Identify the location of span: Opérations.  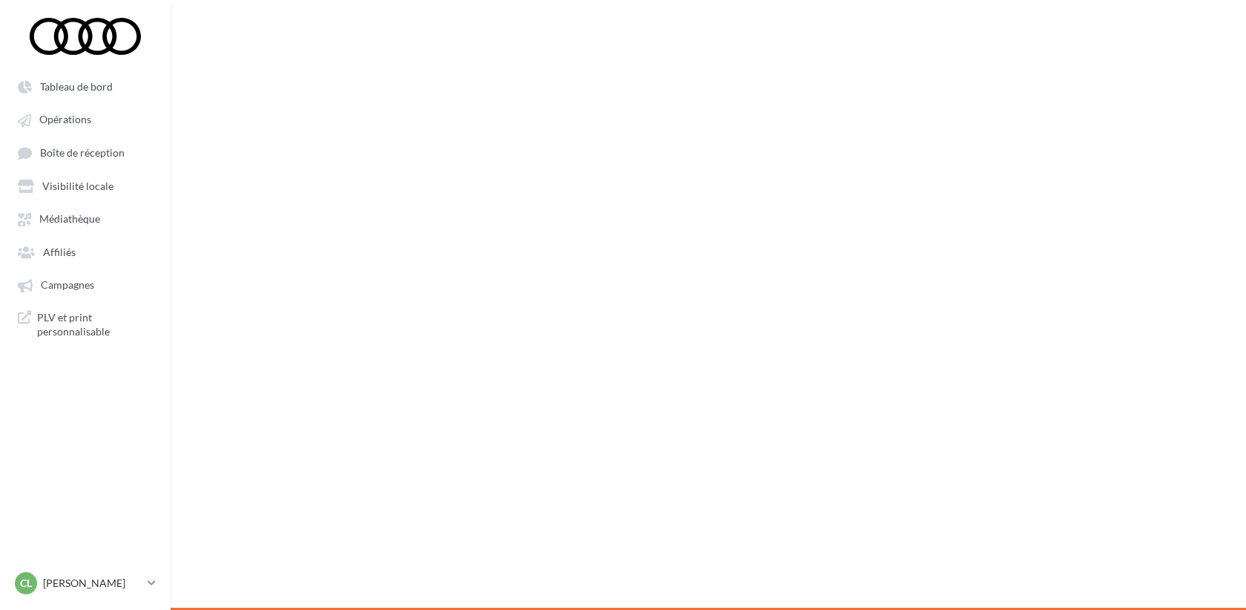
(65, 119).